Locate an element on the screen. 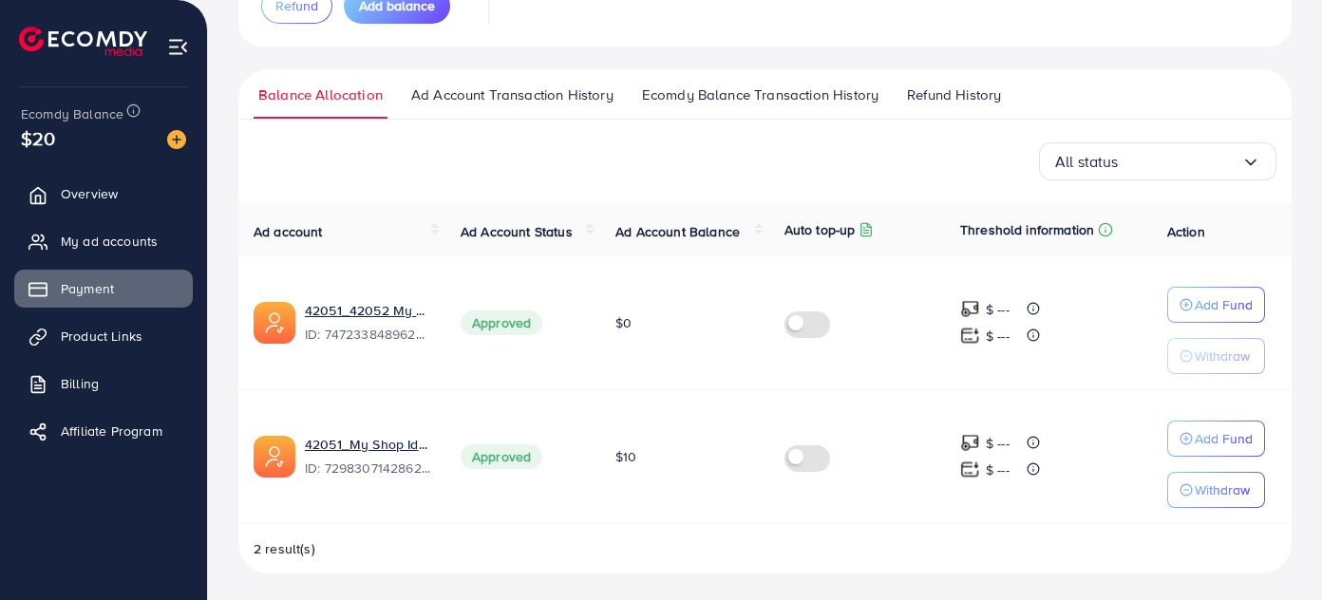  span: Balance Allocation is located at coordinates (320, 95).